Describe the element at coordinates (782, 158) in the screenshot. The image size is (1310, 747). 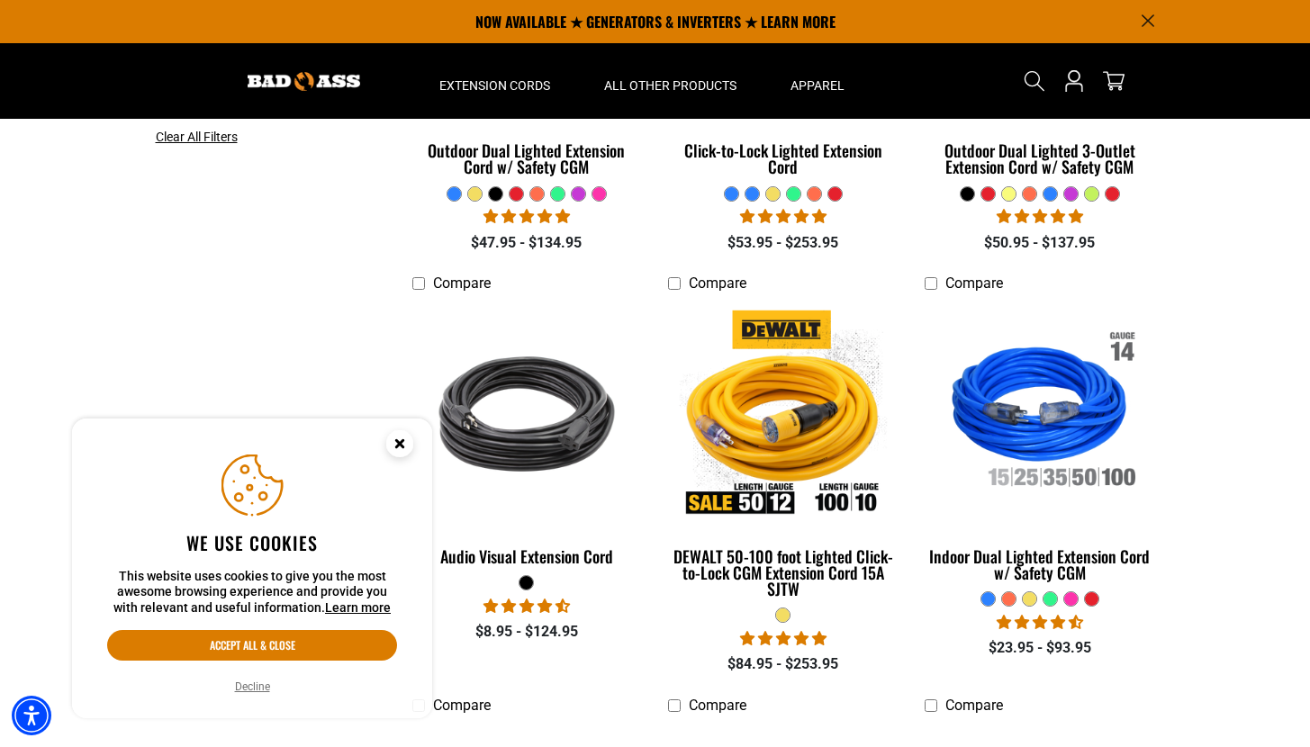
I see `div: Click-to-Lock Lighted Extension Cord` at that location.